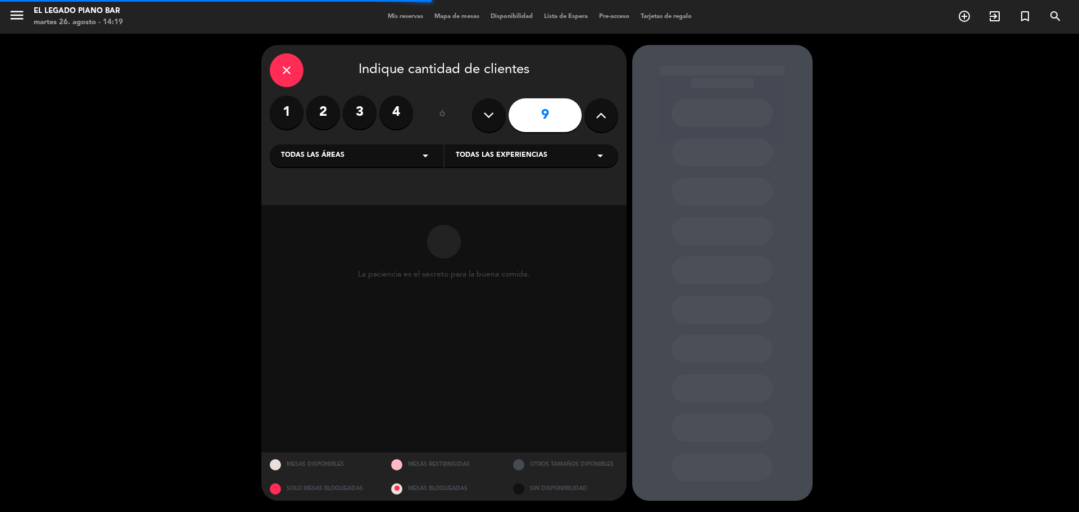 The height and width of the screenshot is (512, 1079). What do you see at coordinates (287, 112) in the screenshot?
I see `label: 1` at bounding box center [287, 112].